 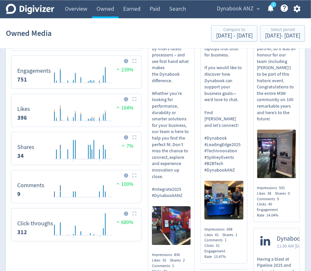 What do you see at coordinates (35, 223) in the screenshot?
I see `dt: Click-throughs` at bounding box center [35, 223].